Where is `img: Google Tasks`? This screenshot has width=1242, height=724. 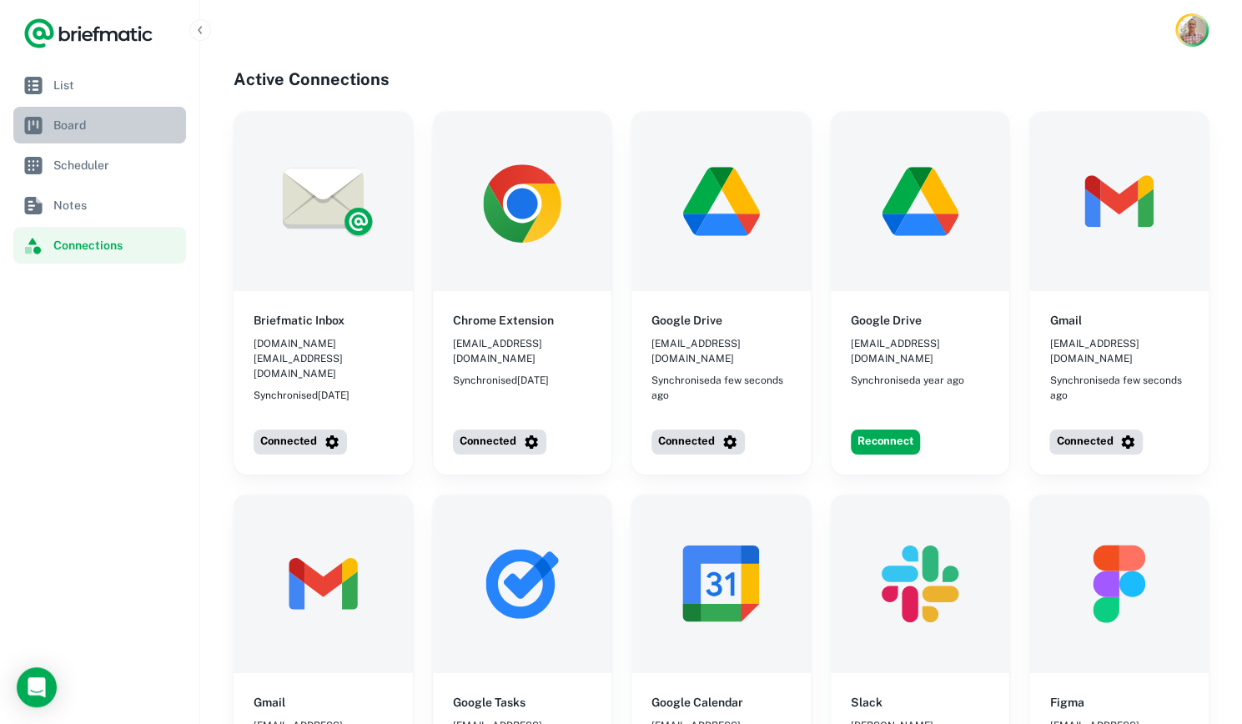 img: Google Tasks is located at coordinates (522, 584).